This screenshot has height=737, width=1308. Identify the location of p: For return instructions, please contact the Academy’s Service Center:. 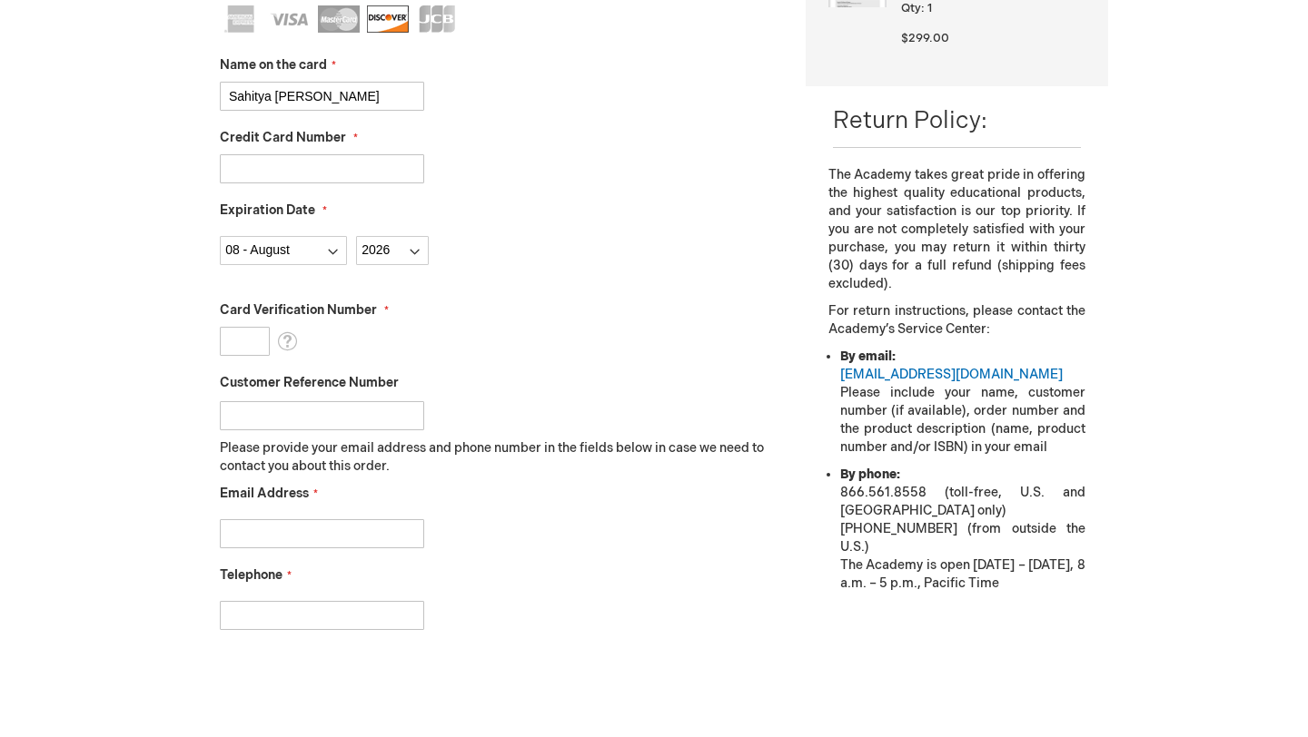
(956, 321).